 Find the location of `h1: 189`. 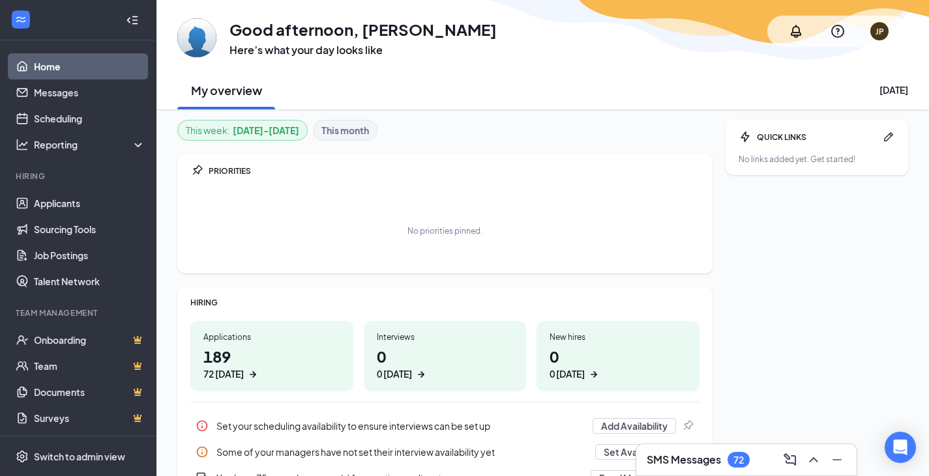

h1: 189 is located at coordinates (272, 363).